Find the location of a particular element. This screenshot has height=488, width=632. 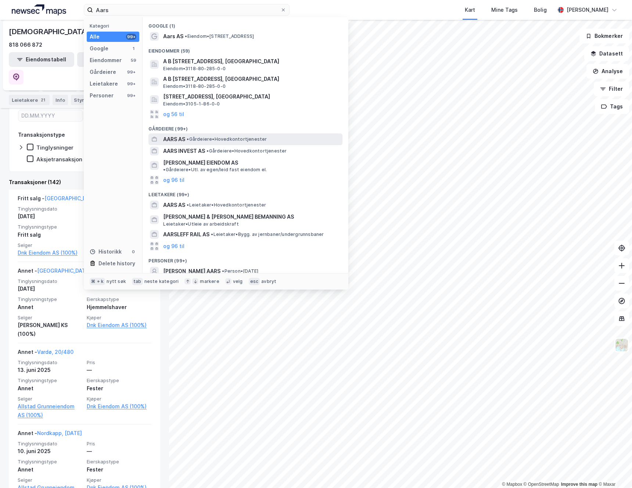

div: Google (1) is located at coordinates (245, 24).